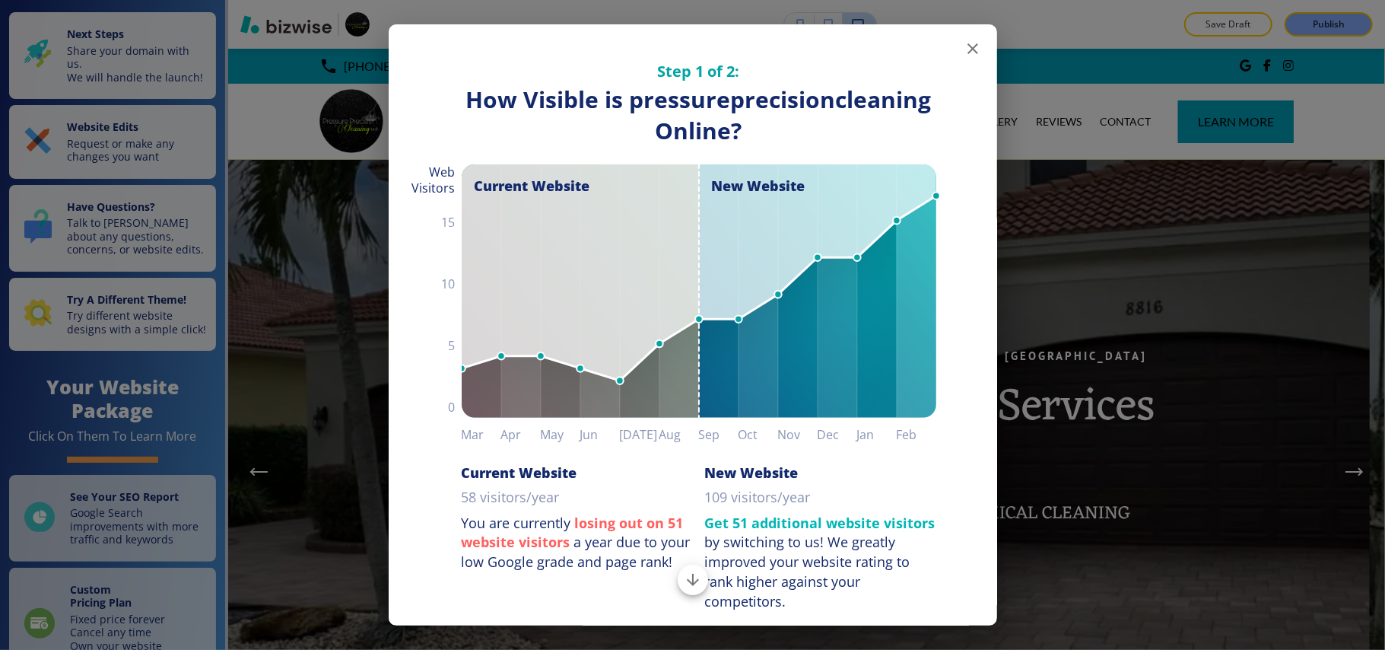  I want to click on strong: Get 51 additional website visitors, so click(820, 523).